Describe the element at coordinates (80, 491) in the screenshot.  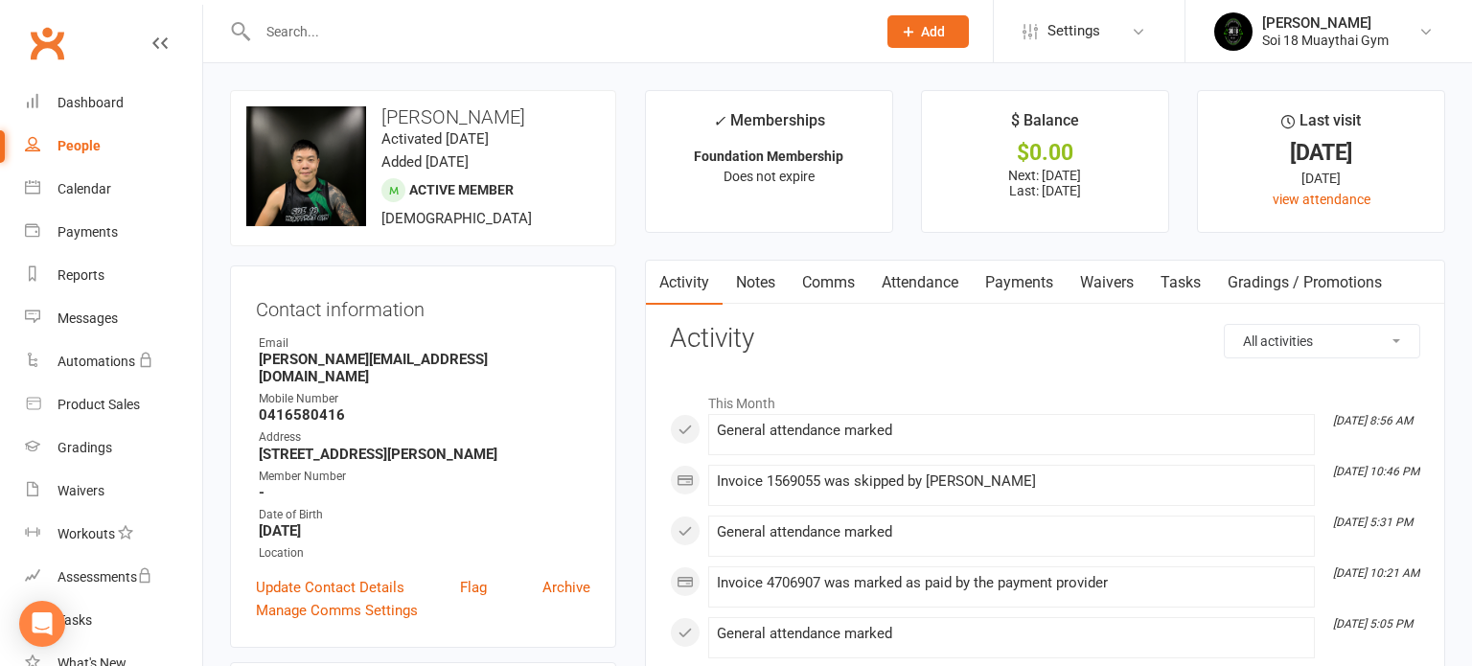
I see `div: Waivers` at that location.